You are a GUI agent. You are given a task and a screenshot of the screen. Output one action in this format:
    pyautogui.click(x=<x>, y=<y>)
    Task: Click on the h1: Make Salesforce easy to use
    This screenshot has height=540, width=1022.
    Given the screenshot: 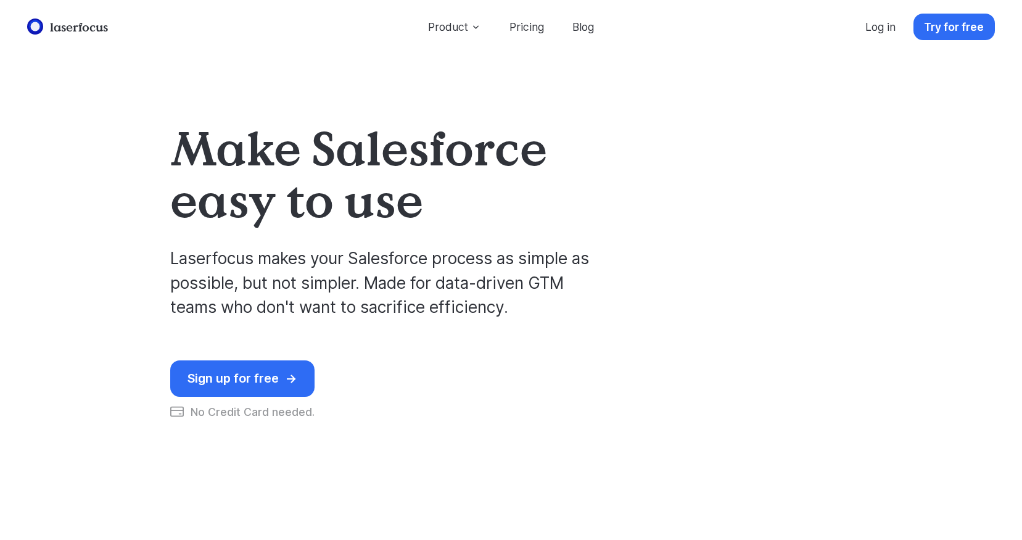 What is the action you would take?
    pyautogui.click(x=360, y=173)
    